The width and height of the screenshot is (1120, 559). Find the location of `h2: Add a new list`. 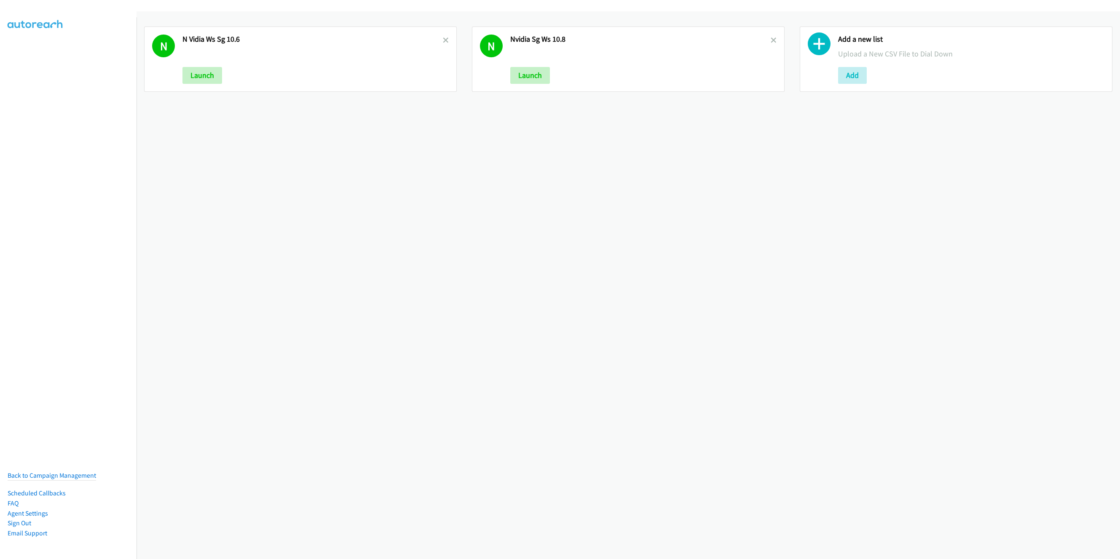

h2: Add a new list is located at coordinates (972, 39).